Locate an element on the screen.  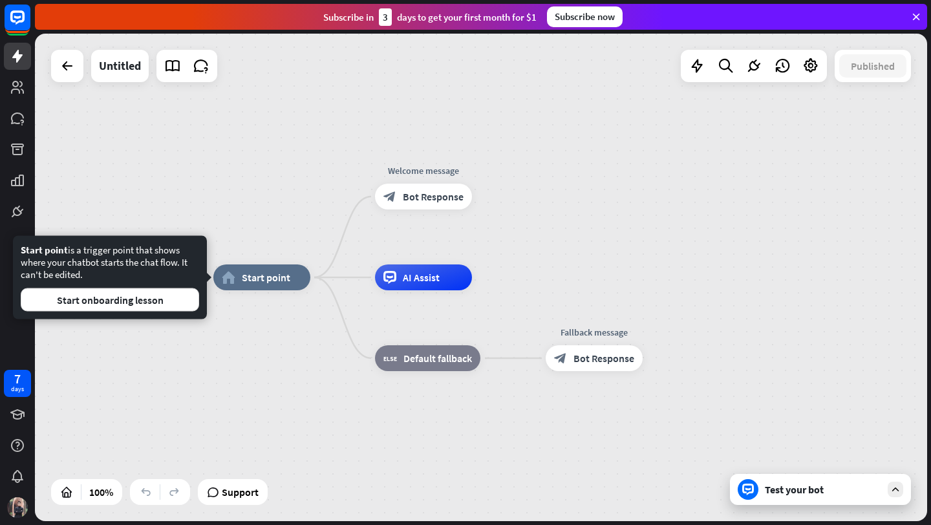
div: Untitled is located at coordinates (120, 66).